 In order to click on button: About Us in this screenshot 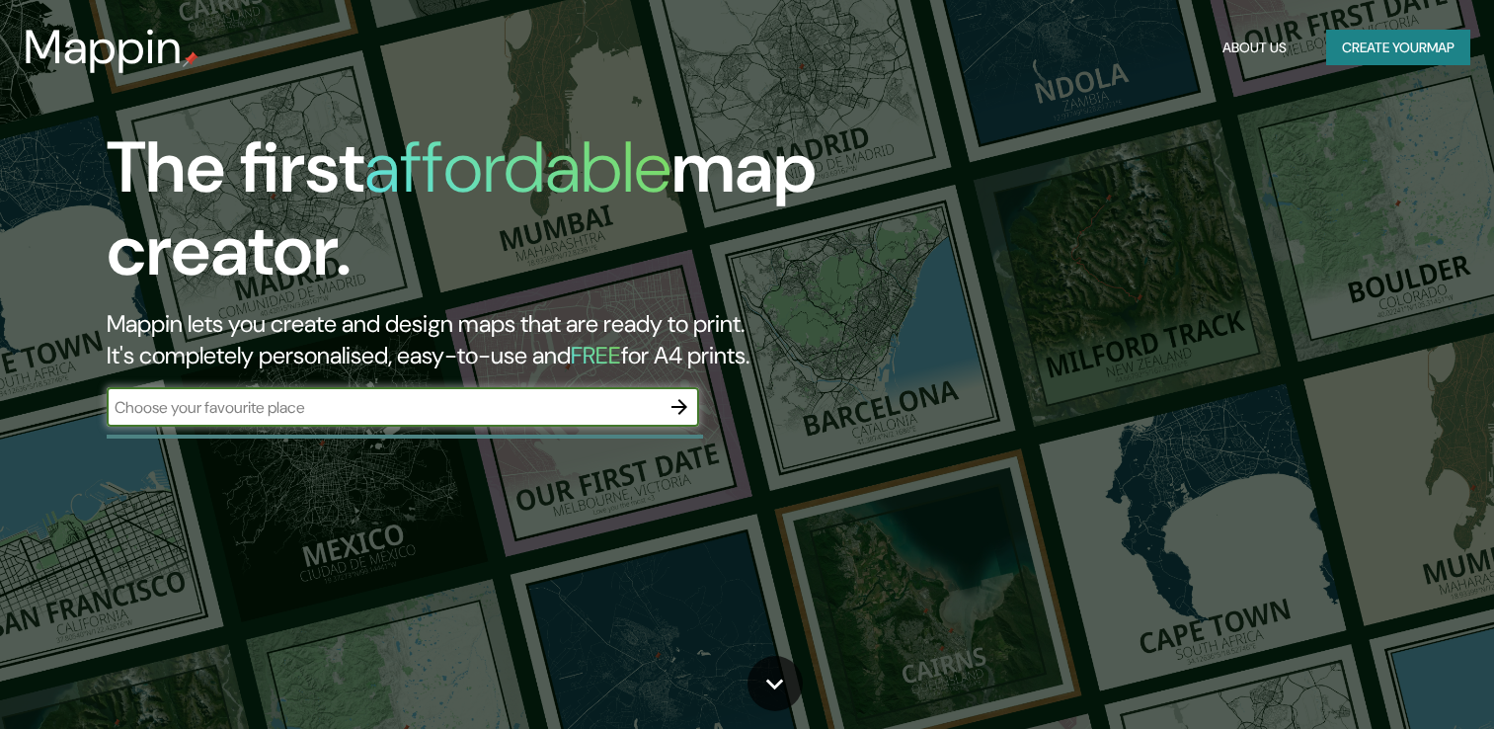, I will do `click(1254, 47)`.